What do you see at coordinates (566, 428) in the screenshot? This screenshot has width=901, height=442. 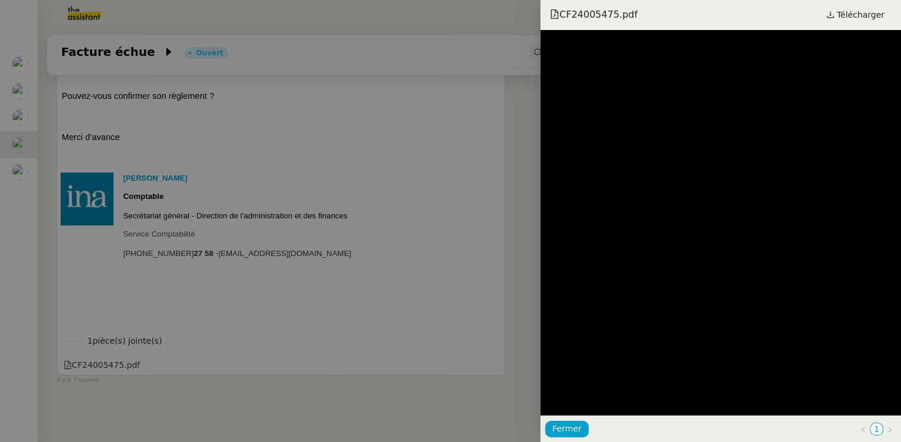 I see `span: Fermer` at bounding box center [566, 428].